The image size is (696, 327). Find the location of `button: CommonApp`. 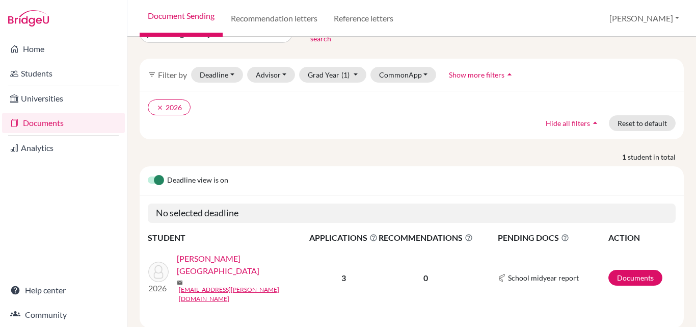

button: CommonApp is located at coordinates (404, 74).